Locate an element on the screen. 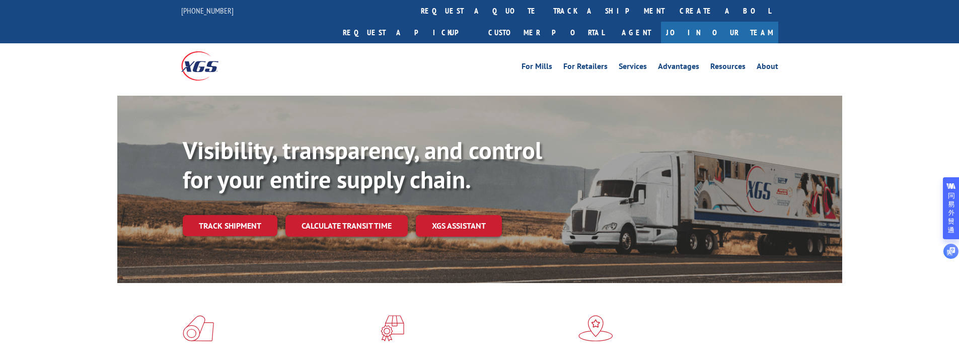 This screenshot has height=348, width=959. a: For Mills is located at coordinates (537, 68).